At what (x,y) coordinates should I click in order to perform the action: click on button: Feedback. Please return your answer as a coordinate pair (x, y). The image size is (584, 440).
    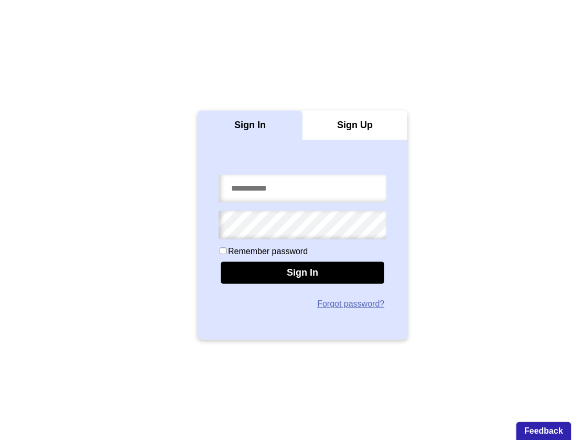
    Looking at the image, I should click on (33, 12).